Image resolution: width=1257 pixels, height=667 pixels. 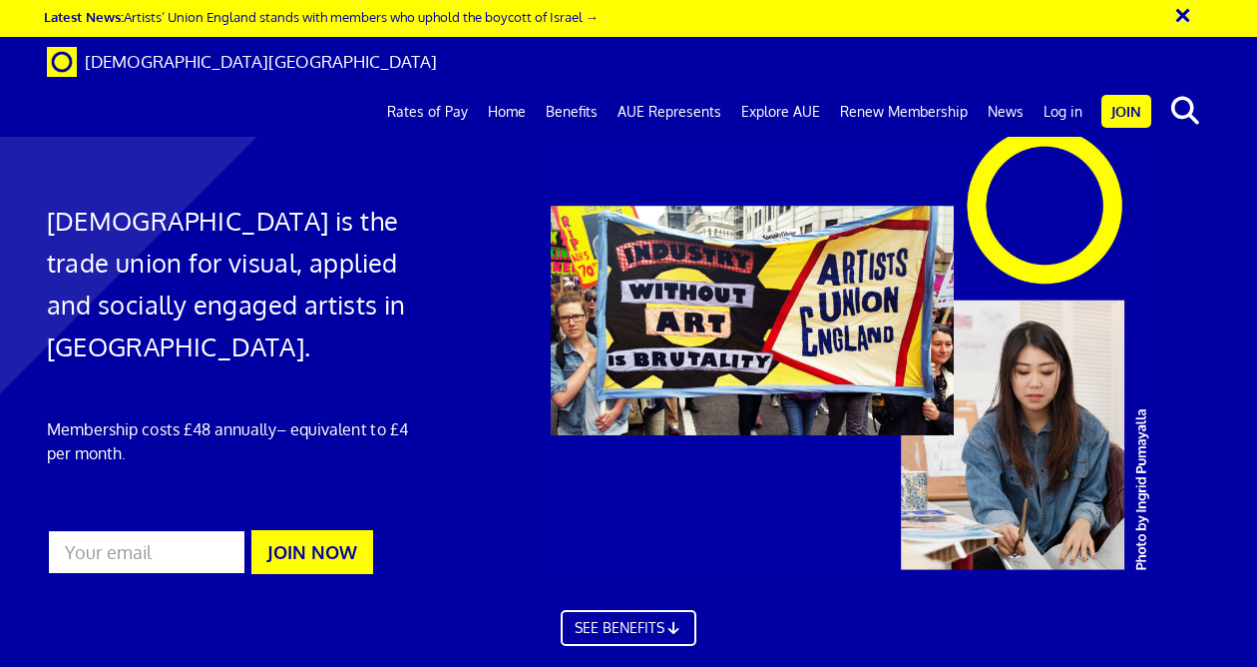 What do you see at coordinates (1006, 112) in the screenshot?
I see `a: News` at bounding box center [1006, 112].